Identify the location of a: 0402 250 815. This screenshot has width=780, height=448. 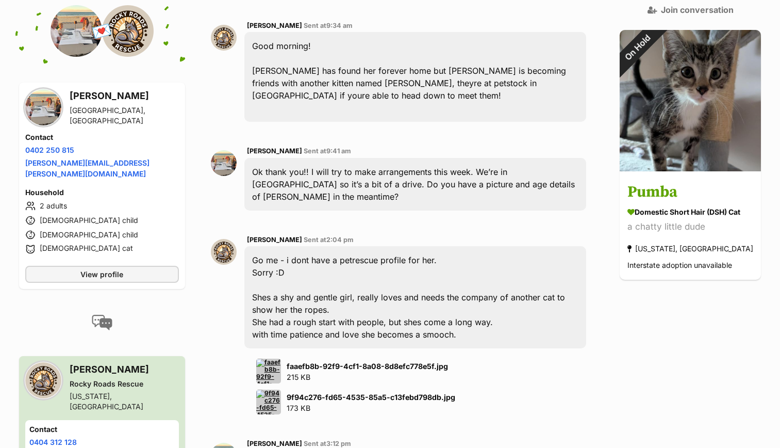
(49, 150).